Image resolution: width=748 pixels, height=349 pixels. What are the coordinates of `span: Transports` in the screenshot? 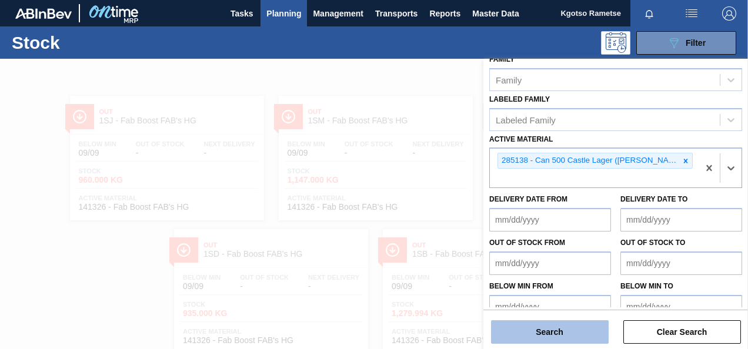 It's located at (396, 14).